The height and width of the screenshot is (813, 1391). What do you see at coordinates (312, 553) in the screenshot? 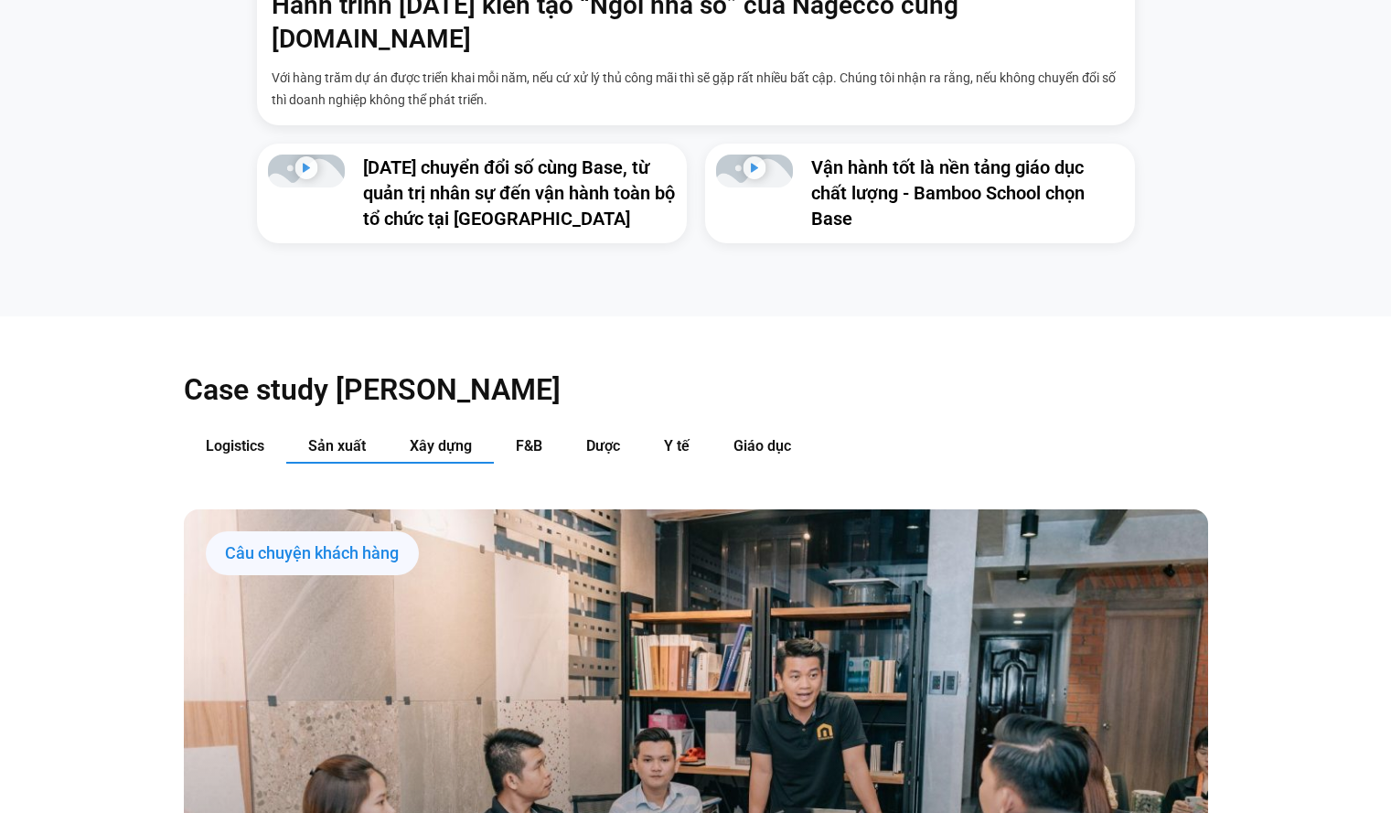
I see `div: Câu chuyện khách hàng` at bounding box center [312, 553].